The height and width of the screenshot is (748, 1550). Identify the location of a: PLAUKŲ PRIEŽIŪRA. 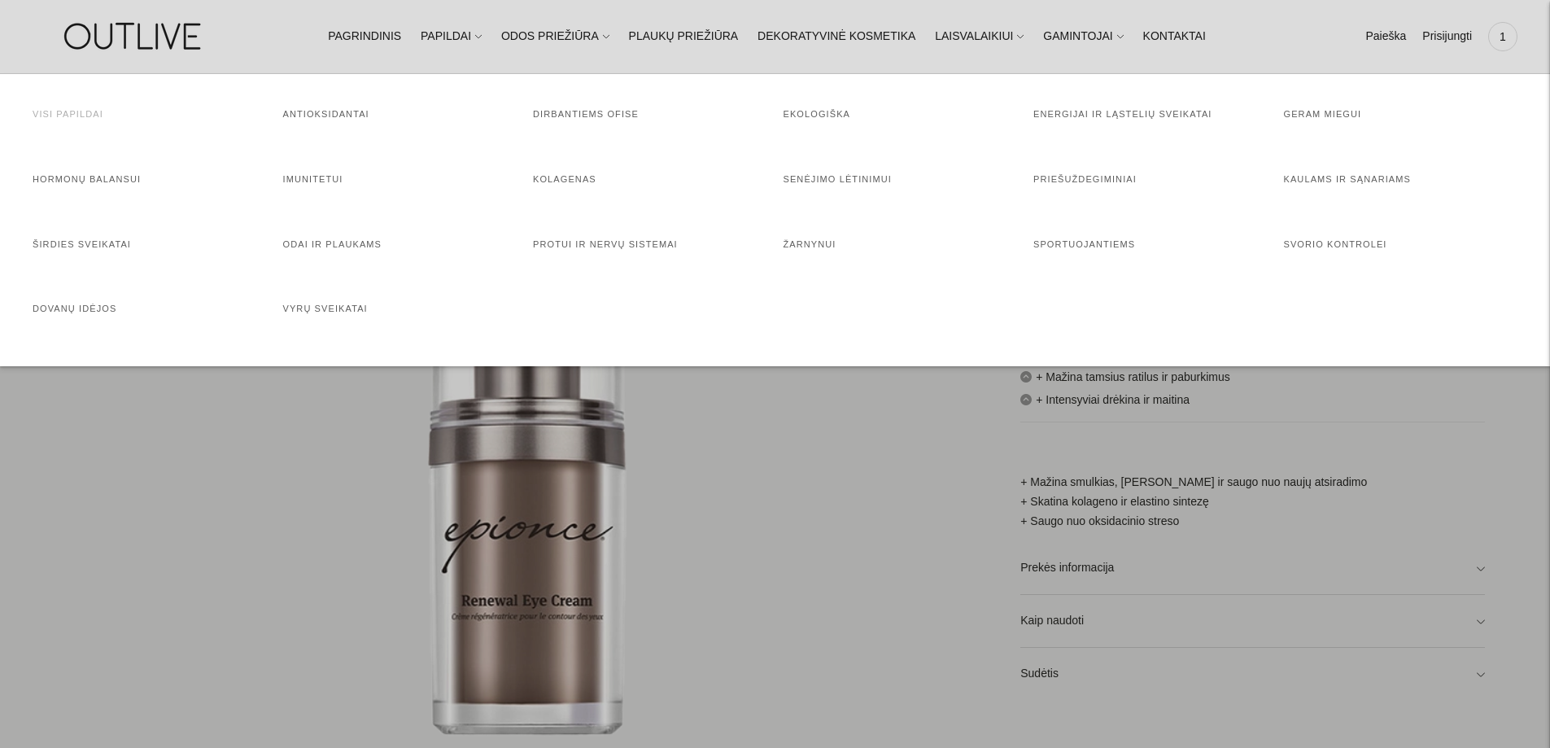
(683, 37).